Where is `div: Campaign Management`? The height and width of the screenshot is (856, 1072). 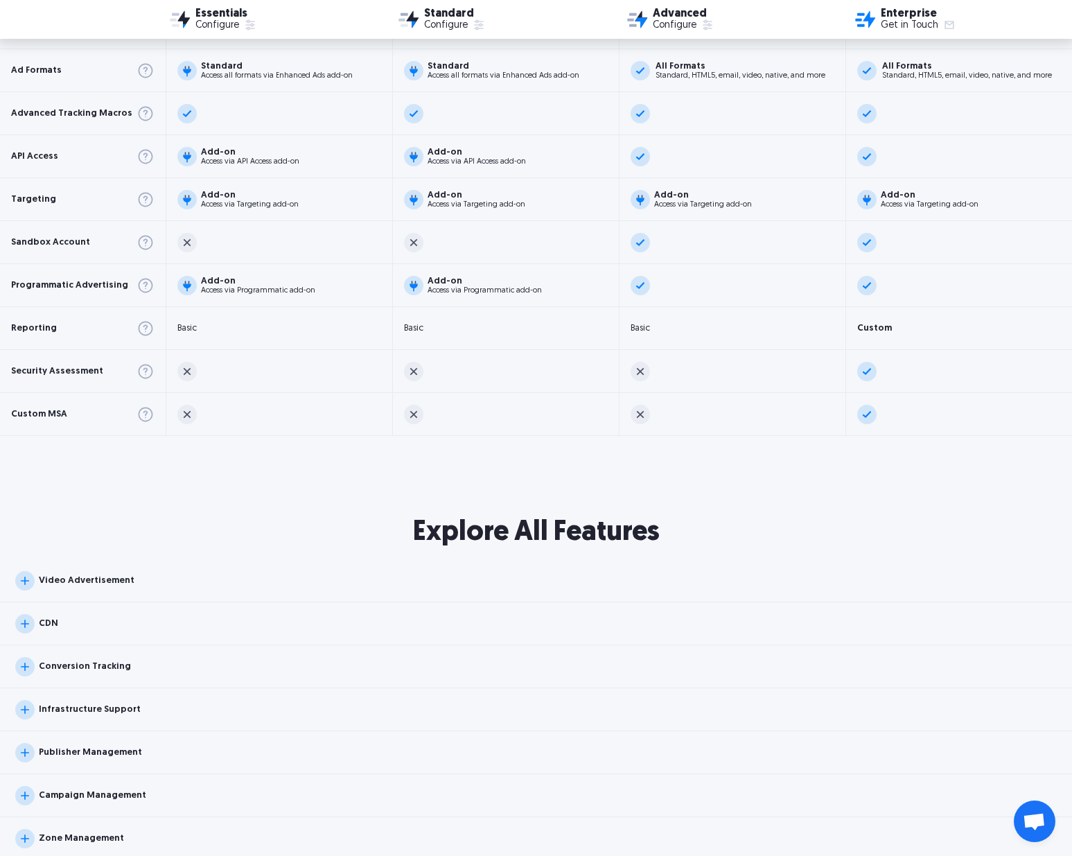 div: Campaign Management is located at coordinates (92, 795).